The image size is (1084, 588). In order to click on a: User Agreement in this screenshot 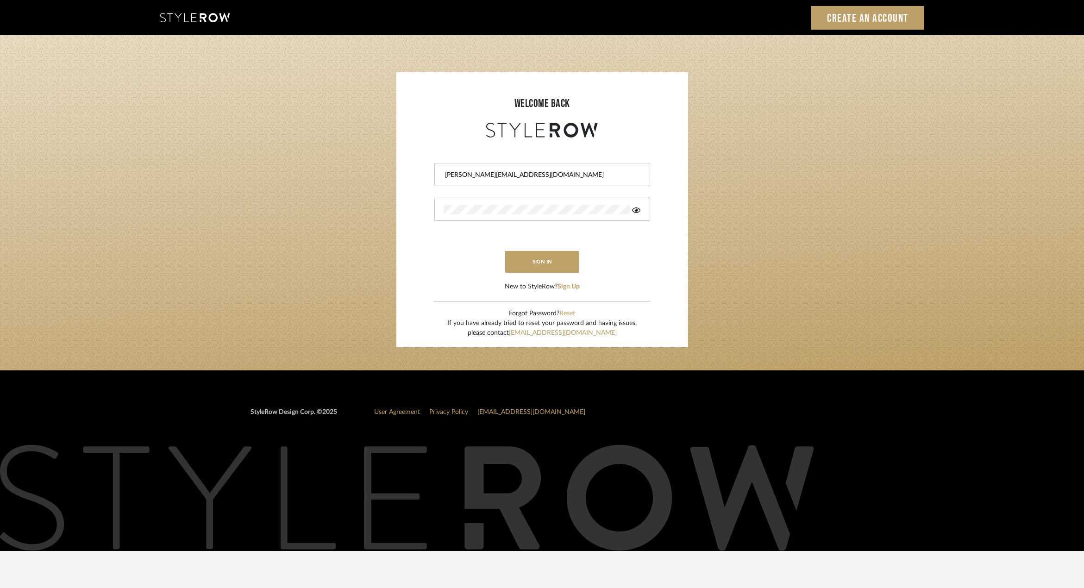, I will do `click(397, 412)`.